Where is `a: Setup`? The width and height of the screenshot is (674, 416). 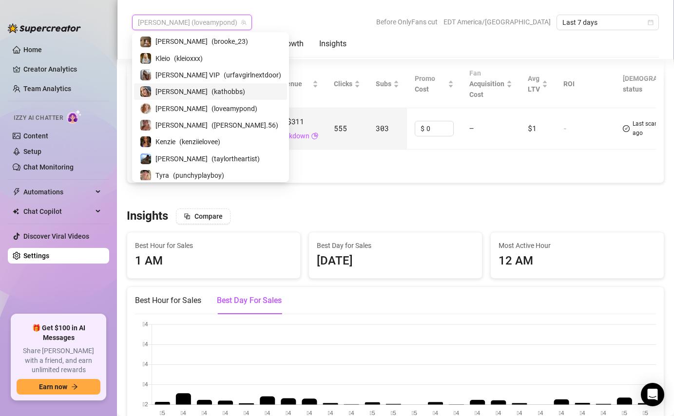
a: Setup is located at coordinates (32, 151).